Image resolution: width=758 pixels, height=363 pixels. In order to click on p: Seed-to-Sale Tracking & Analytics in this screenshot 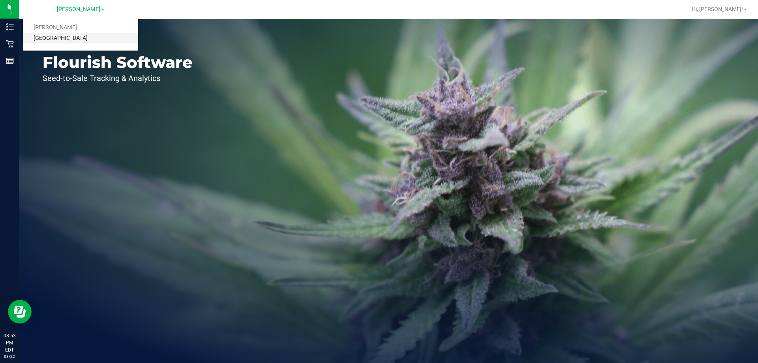, I will do `click(118, 78)`.